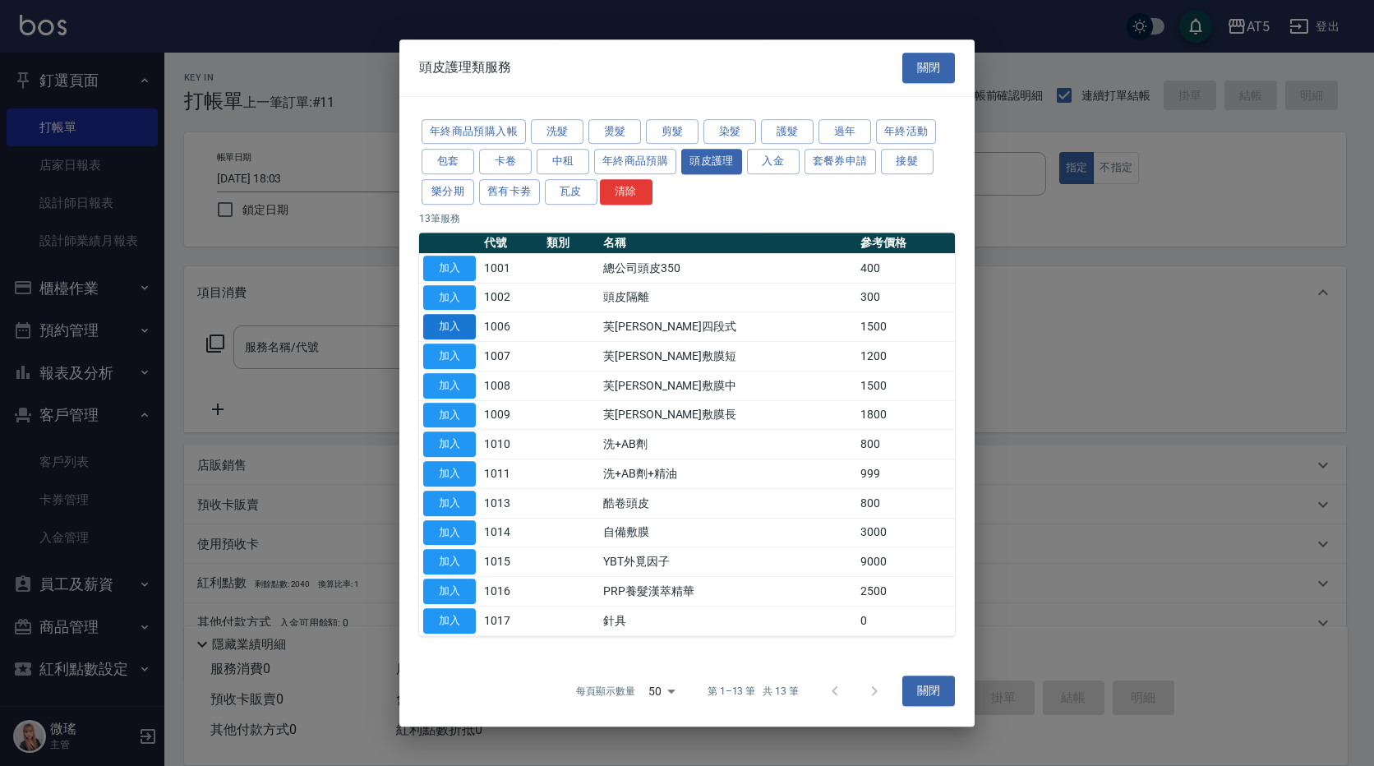  What do you see at coordinates (906, 243) in the screenshot?
I see `th: 參考價格` at bounding box center [906, 243].